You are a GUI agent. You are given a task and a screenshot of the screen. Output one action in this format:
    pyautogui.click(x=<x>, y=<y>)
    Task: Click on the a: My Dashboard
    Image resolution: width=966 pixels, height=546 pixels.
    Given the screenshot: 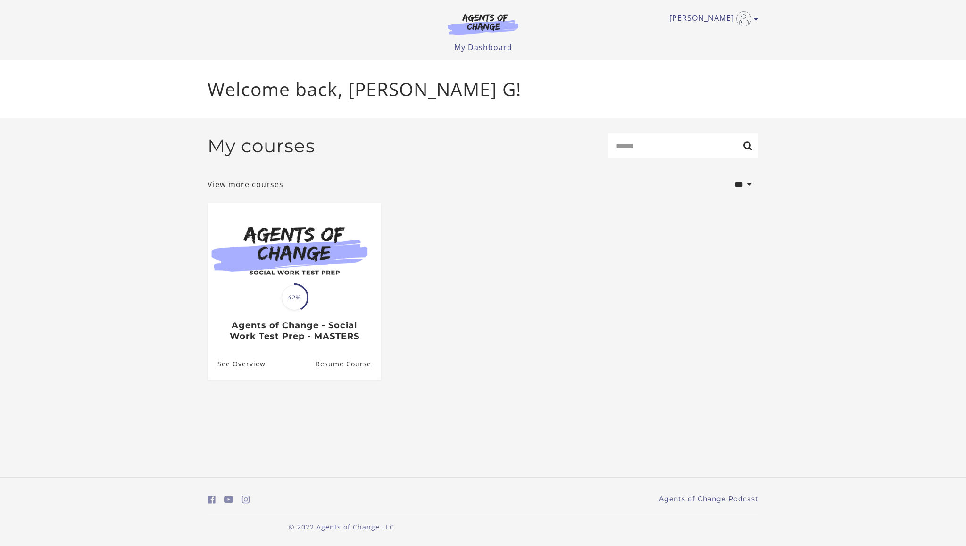 What is the action you would take?
    pyautogui.click(x=483, y=47)
    